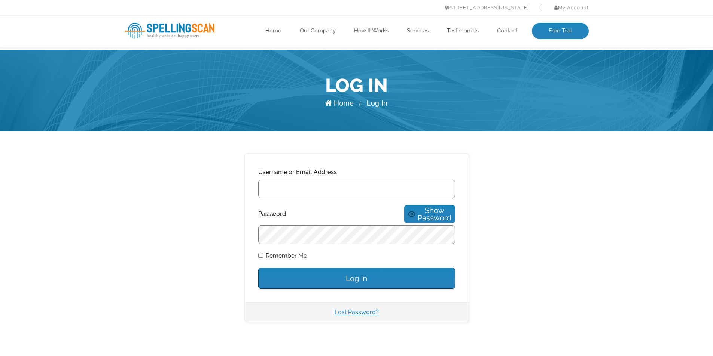 This screenshot has width=713, height=356. Describe the element at coordinates (356, 172) in the screenshot. I see `label: Username or Email Address` at that location.